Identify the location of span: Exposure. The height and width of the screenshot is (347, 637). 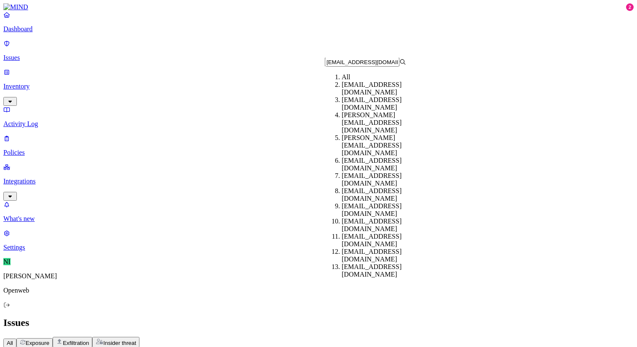
(38, 343).